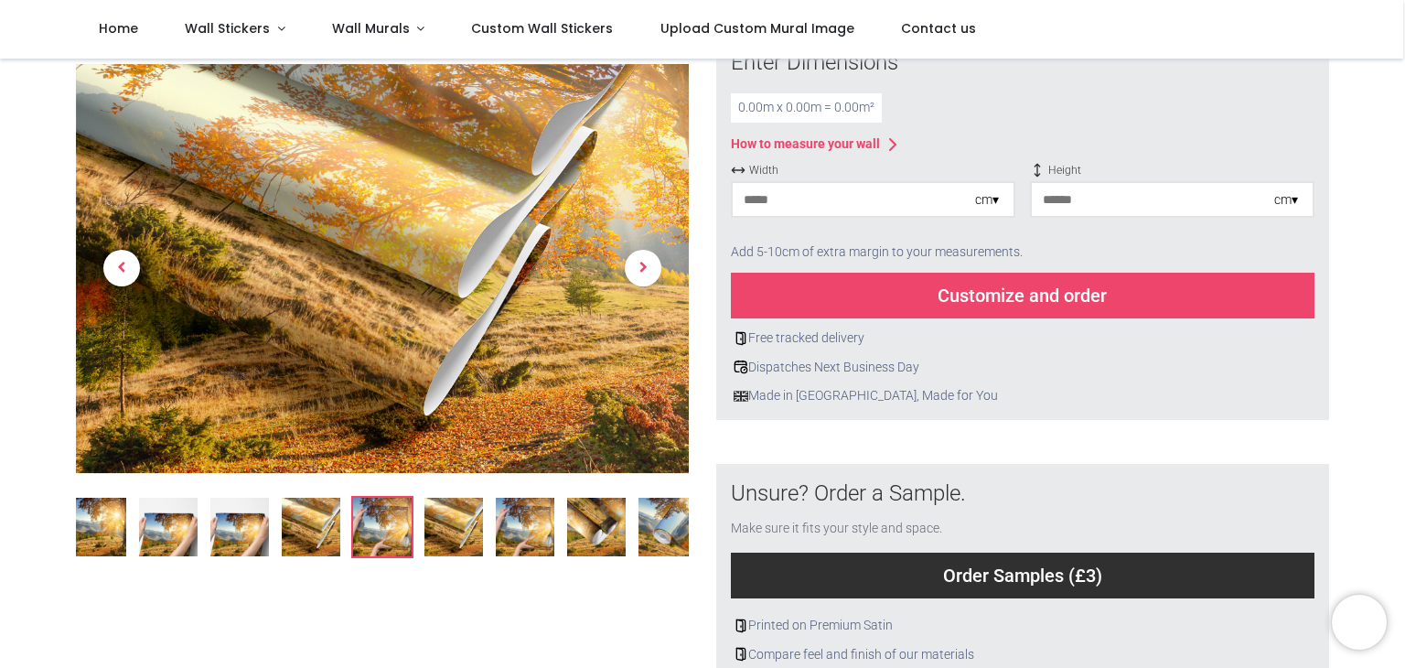 This screenshot has height=668, width=1405. What do you see at coordinates (371, 28) in the screenshot?
I see `span: Wall Murals` at bounding box center [371, 28].